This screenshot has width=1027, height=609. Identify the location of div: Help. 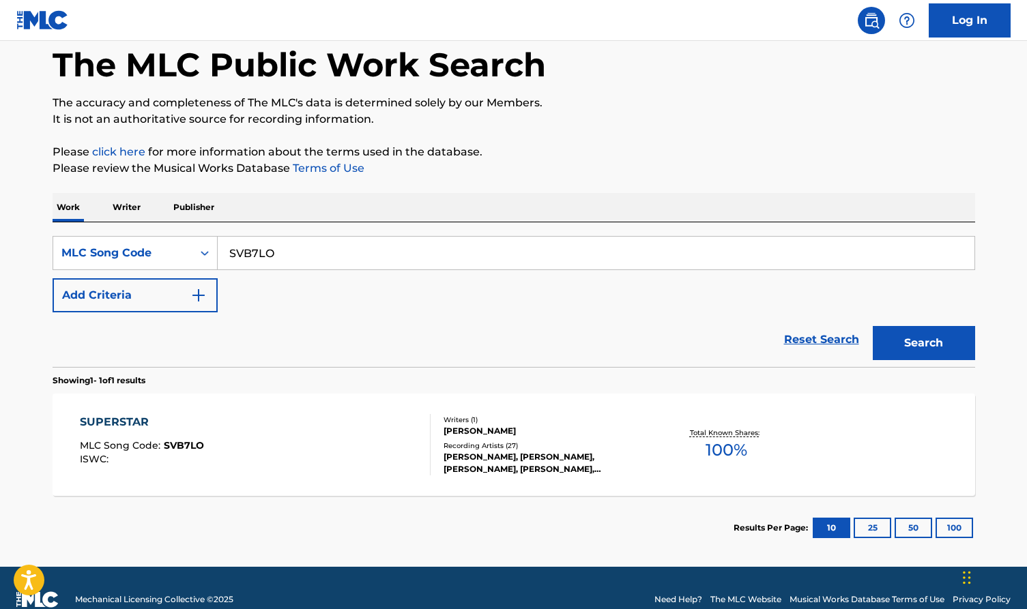
(906, 20).